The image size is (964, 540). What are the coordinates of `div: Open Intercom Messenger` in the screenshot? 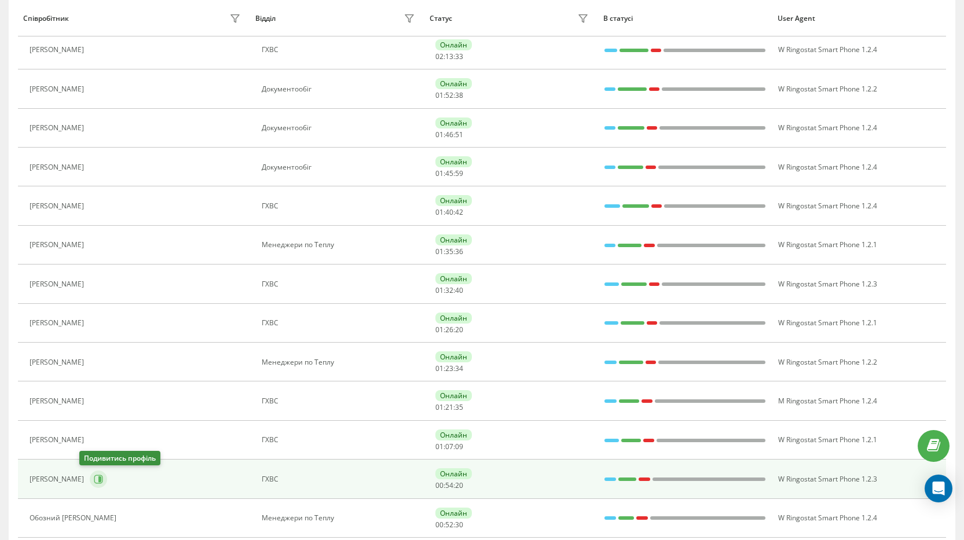 It's located at (938, 489).